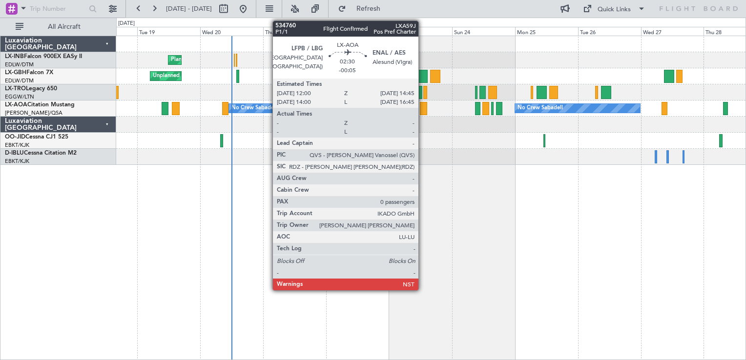  I want to click on span: D-IBLU, so click(14, 153).